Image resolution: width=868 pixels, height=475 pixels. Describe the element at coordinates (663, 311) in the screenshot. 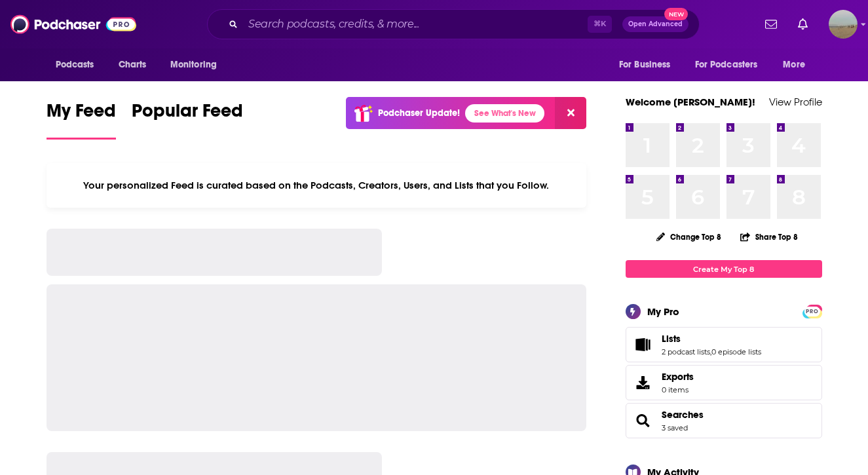

I see `div: My Pro` at that location.